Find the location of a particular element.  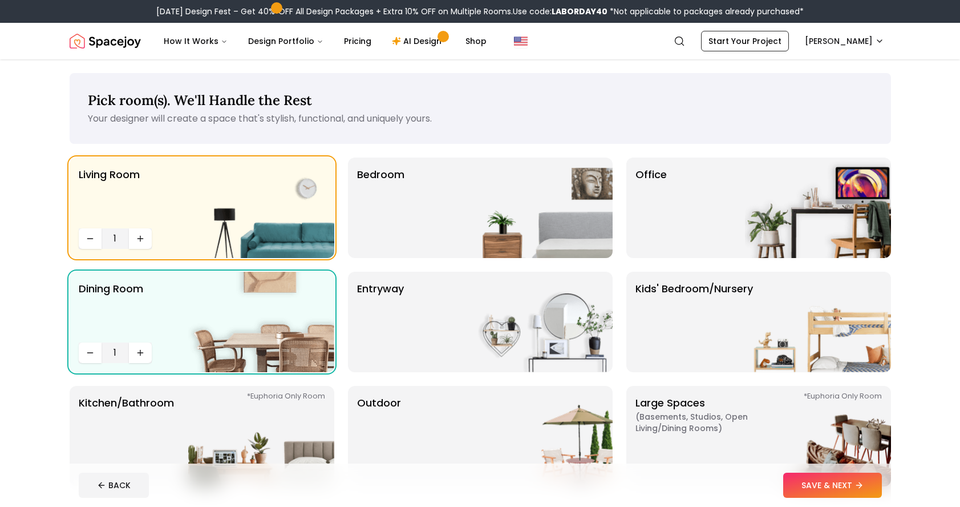

a: Spacejoy is located at coordinates (105, 41).